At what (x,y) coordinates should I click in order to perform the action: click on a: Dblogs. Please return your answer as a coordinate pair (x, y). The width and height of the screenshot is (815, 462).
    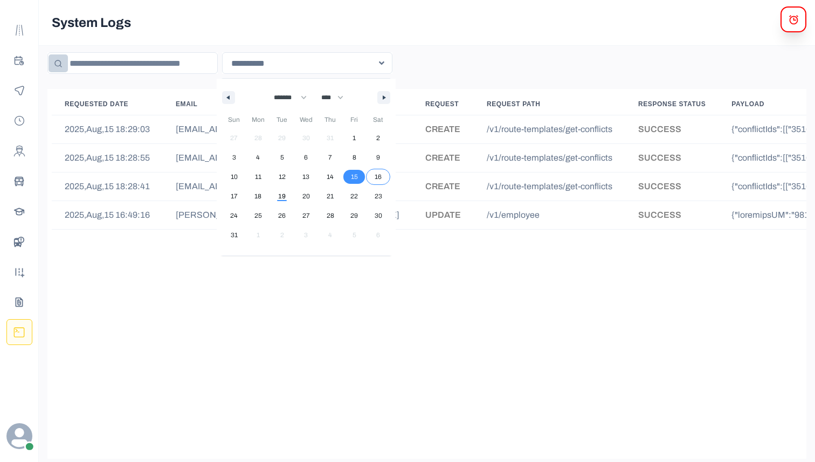
    Looking at the image, I should click on (19, 332).